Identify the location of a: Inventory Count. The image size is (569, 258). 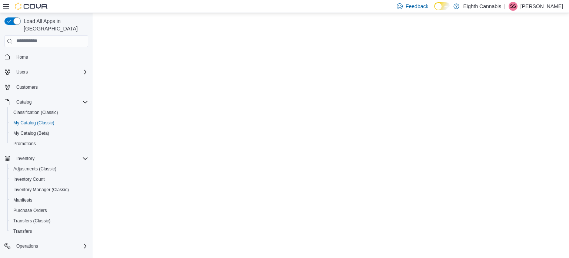
(29, 179).